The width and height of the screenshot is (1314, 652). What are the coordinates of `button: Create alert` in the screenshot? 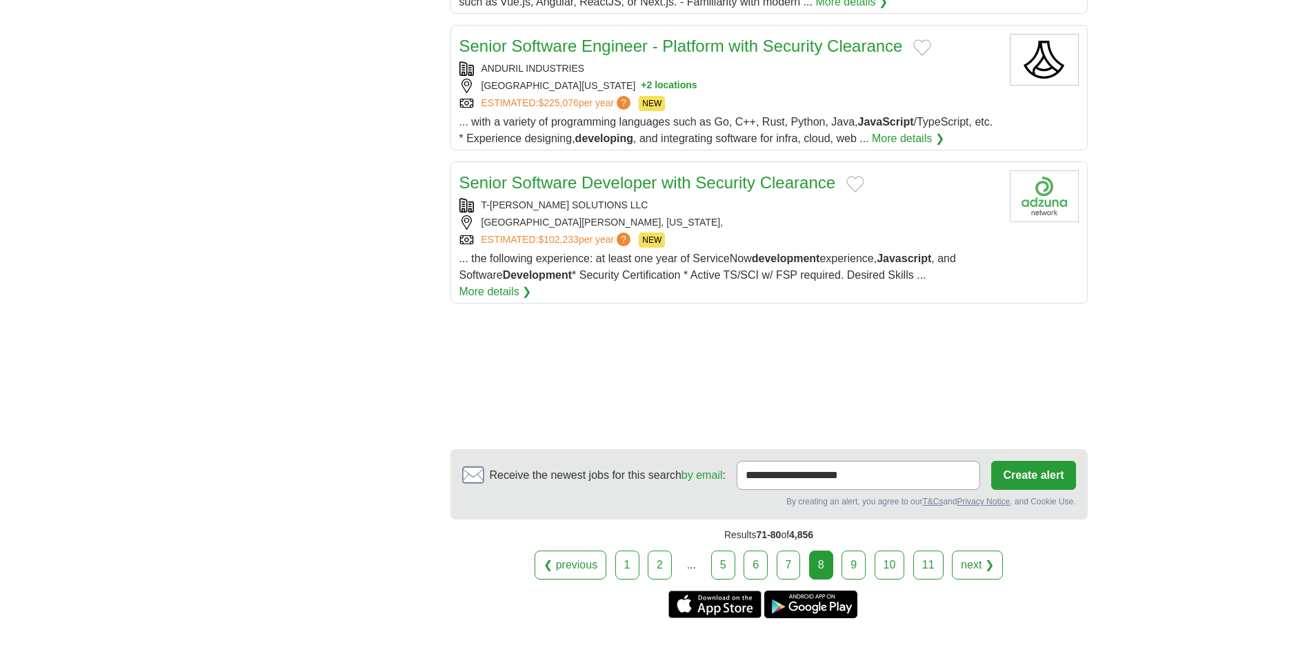 It's located at (1033, 475).